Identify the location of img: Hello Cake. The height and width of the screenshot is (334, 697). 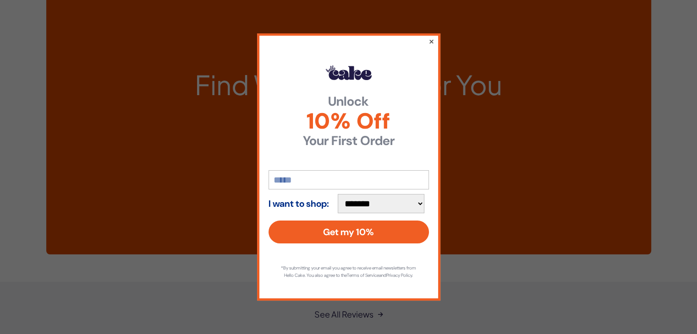
(349, 73).